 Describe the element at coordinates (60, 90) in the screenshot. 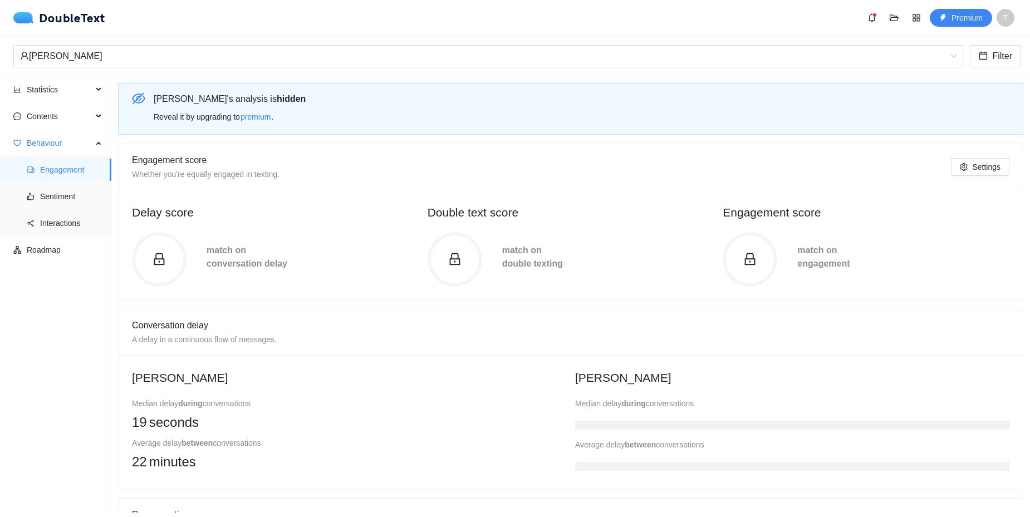

I see `span: Statistics` at that location.